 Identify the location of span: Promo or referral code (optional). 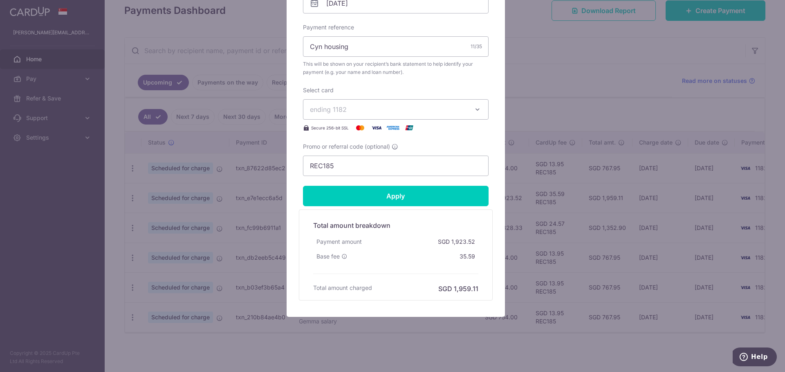
(346, 147).